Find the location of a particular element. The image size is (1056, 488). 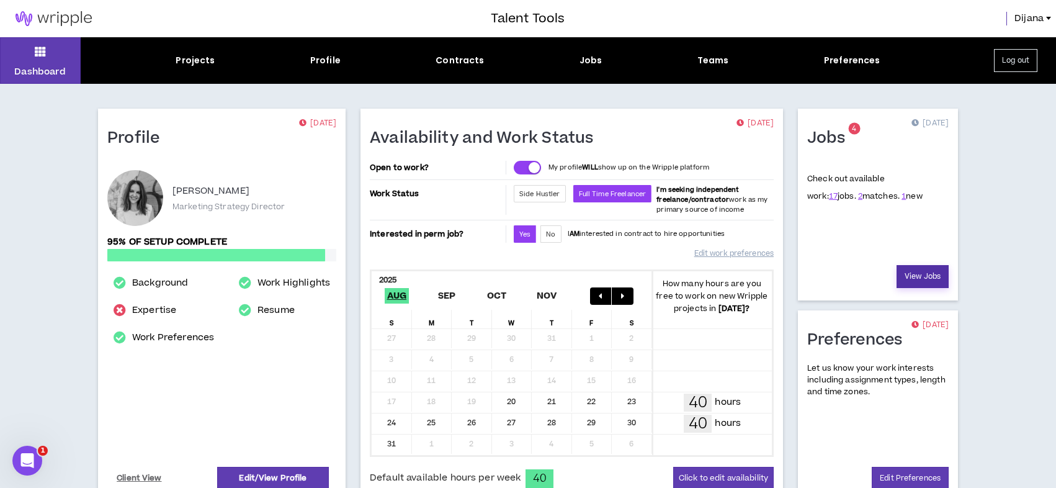

span: No is located at coordinates (550, 234).